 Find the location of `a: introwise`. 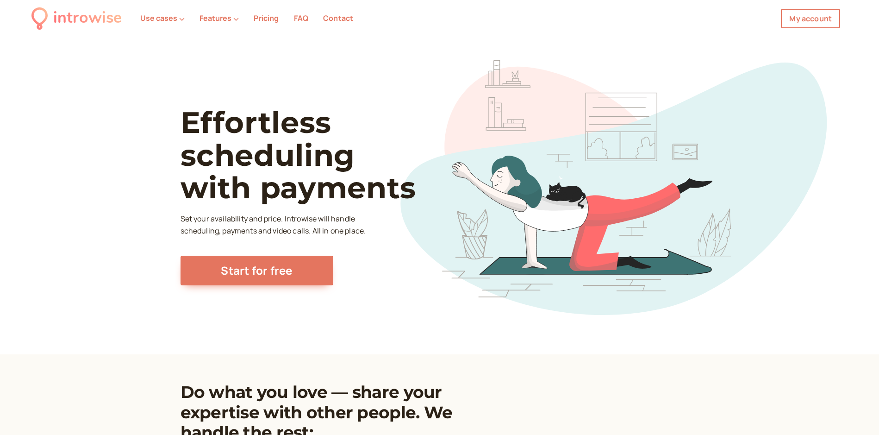

a: introwise is located at coordinates (76, 18).